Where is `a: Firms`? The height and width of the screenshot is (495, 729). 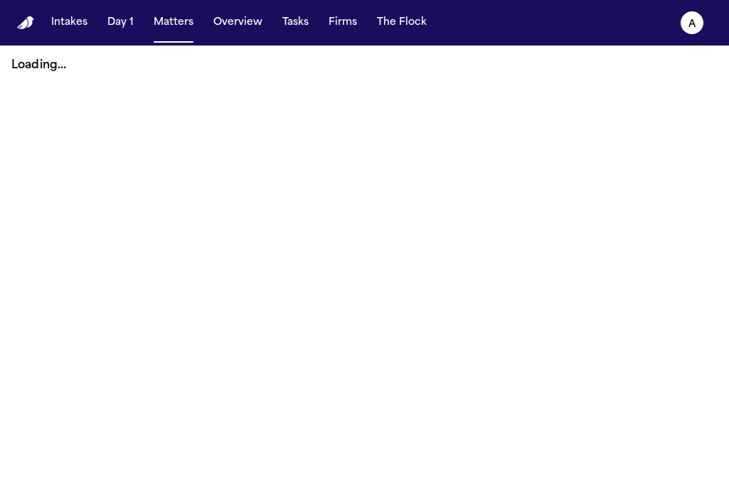
a: Firms is located at coordinates (343, 23).